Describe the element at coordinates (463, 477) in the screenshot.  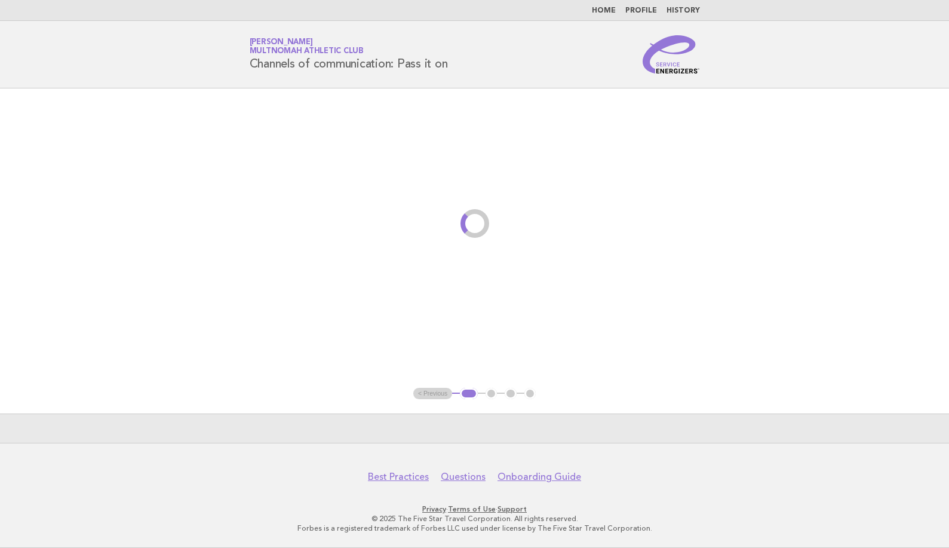
I see `a: Questions` at that location.